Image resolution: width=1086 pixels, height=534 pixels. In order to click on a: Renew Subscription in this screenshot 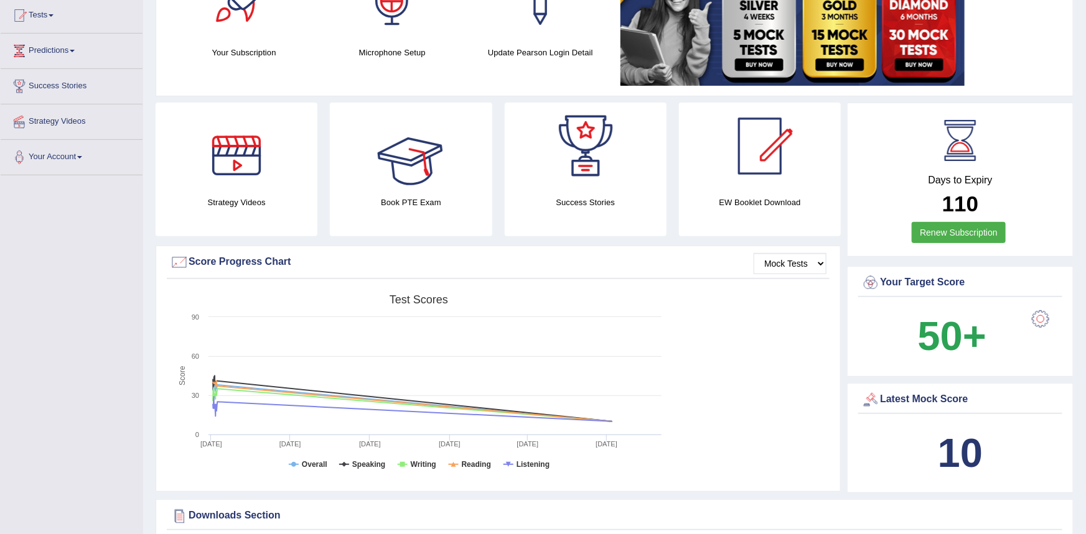, I will do `click(958, 233)`.